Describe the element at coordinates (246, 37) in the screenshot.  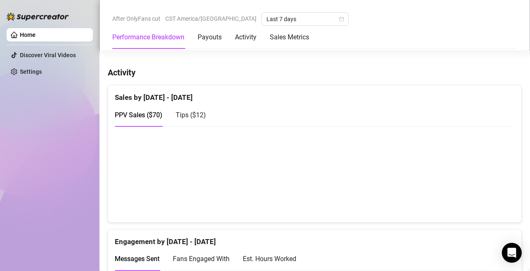
I see `div: Activity` at that location.